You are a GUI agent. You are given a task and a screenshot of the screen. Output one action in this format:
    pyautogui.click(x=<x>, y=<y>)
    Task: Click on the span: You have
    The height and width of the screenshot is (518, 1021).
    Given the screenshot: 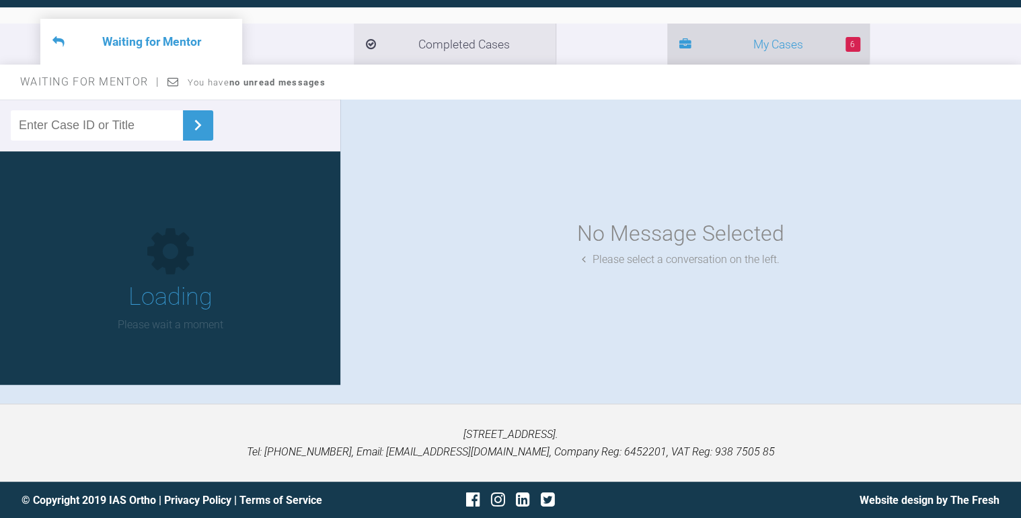 What is the action you would take?
    pyautogui.click(x=256, y=82)
    